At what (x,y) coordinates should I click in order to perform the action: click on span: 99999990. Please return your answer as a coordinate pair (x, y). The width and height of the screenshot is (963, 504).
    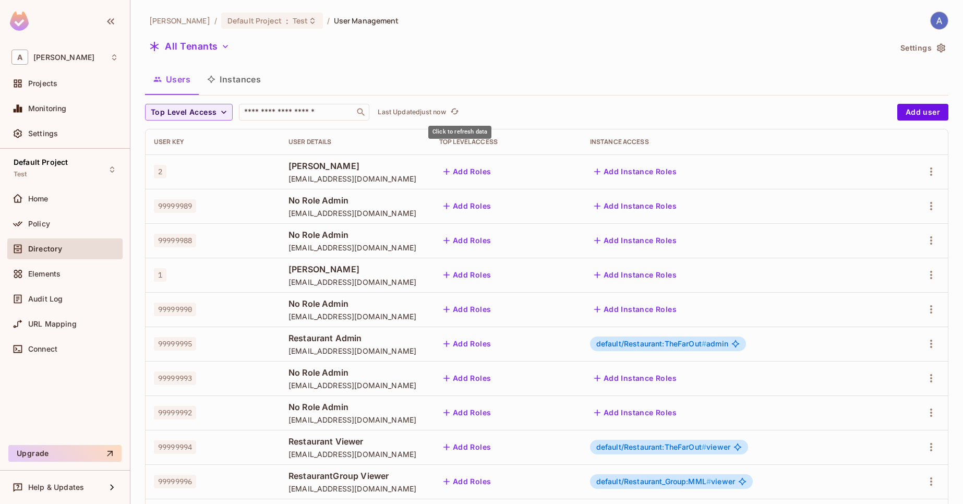
    Looking at the image, I should click on (175, 309).